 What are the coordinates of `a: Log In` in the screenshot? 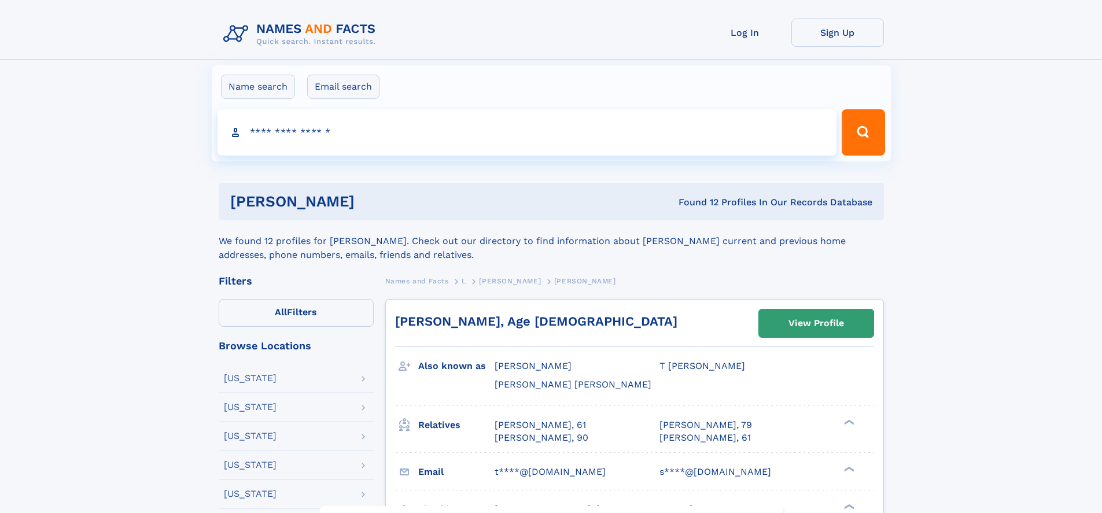 It's located at (745, 32).